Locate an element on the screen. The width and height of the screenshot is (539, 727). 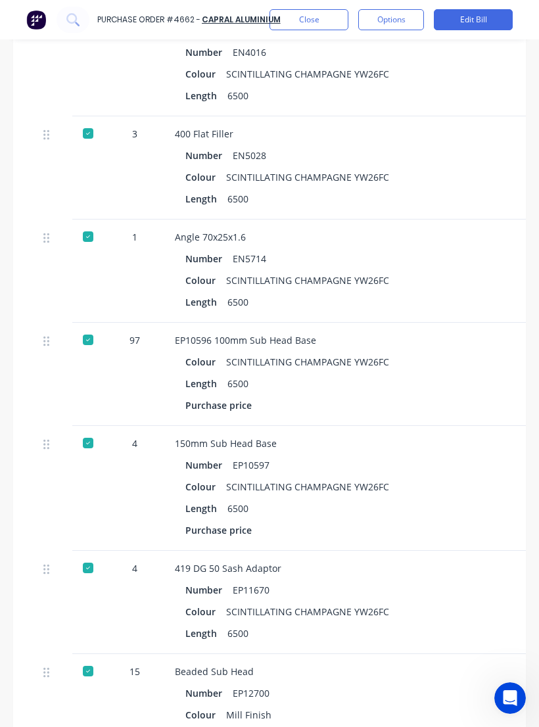
button: Close is located at coordinates (309, 20).